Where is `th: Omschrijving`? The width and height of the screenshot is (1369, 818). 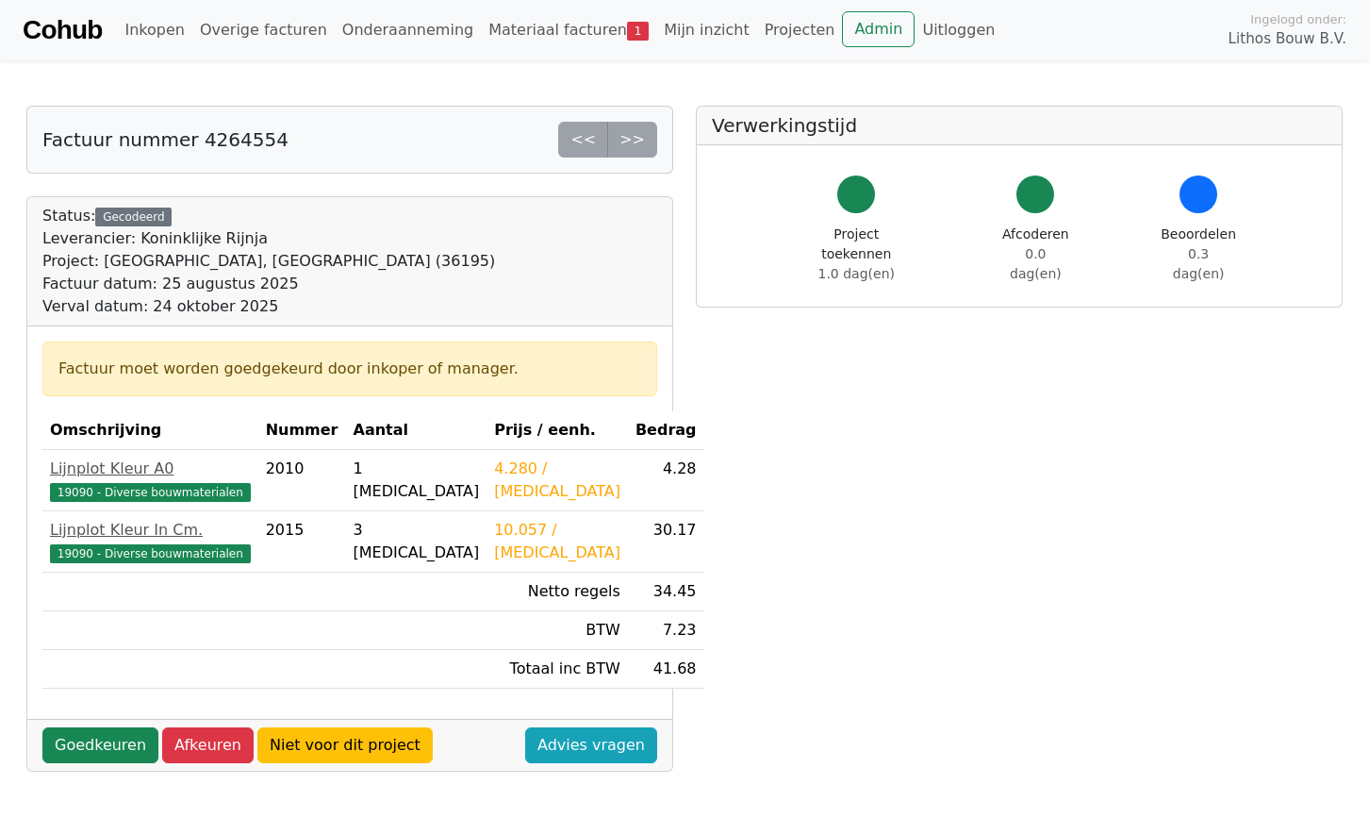
th: Omschrijving is located at coordinates (150, 430).